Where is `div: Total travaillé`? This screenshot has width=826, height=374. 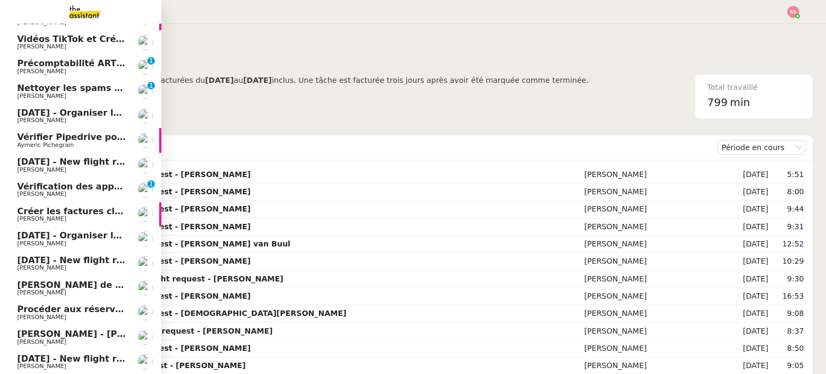 div: Total travaillé is located at coordinates (754, 87).